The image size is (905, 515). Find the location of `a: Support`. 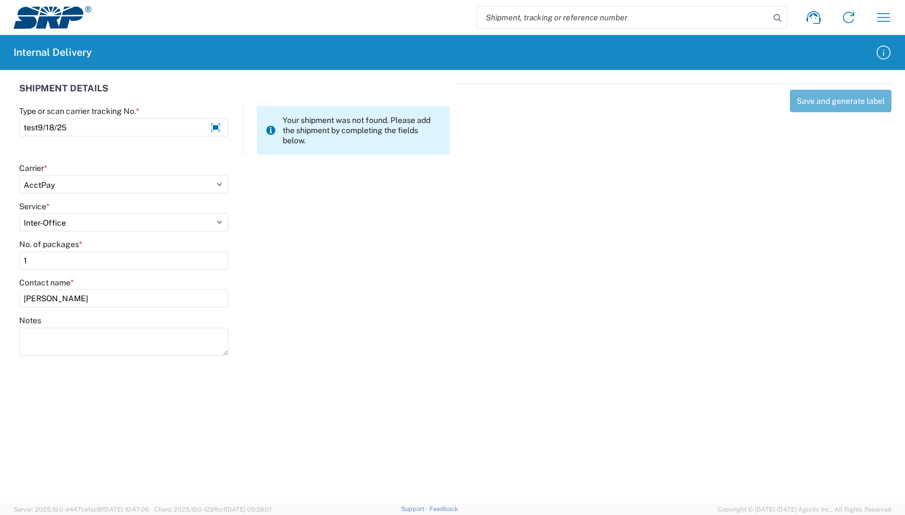

a: Support is located at coordinates (415, 509).